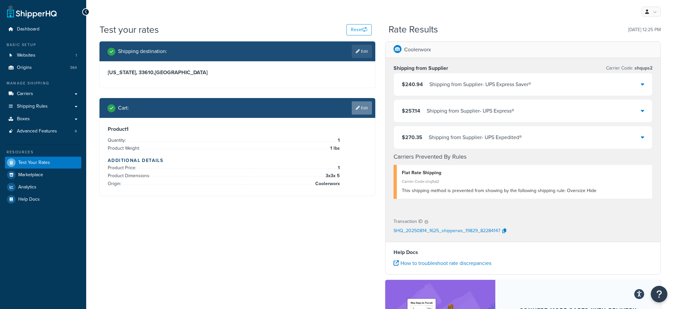 This screenshot has height=309, width=674. What do you see at coordinates (26, 55) in the screenshot?
I see `span: Websites` at bounding box center [26, 55].